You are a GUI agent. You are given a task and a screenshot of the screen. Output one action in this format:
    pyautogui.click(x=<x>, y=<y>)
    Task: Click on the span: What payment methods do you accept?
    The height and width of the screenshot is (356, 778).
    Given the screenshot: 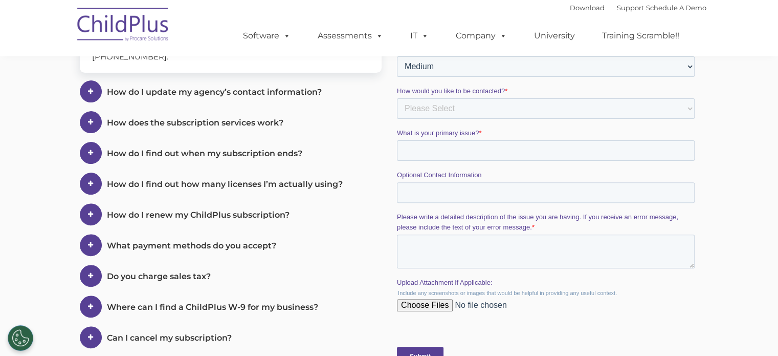 What is the action you would take?
    pyautogui.click(x=191, y=245)
    